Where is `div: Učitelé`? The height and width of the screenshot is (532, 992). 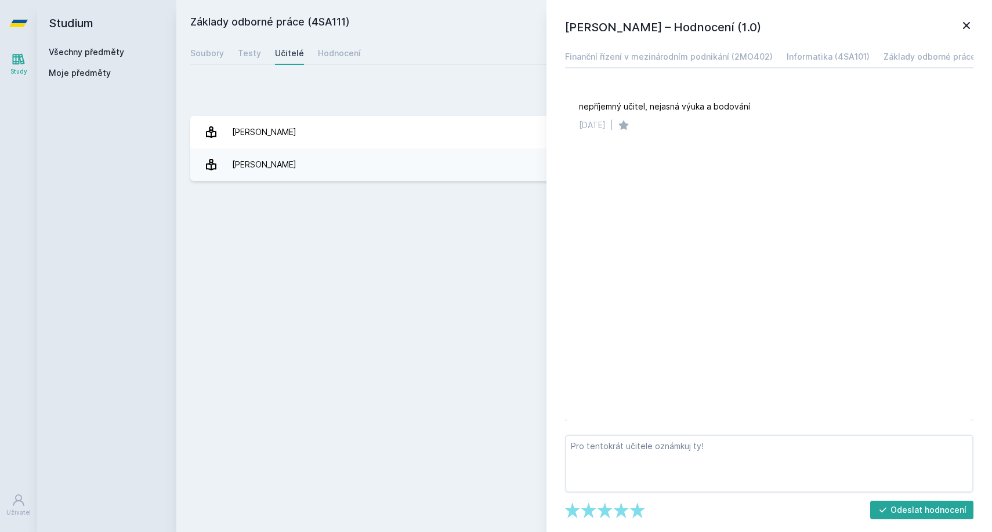 div: Učitelé is located at coordinates (289, 53).